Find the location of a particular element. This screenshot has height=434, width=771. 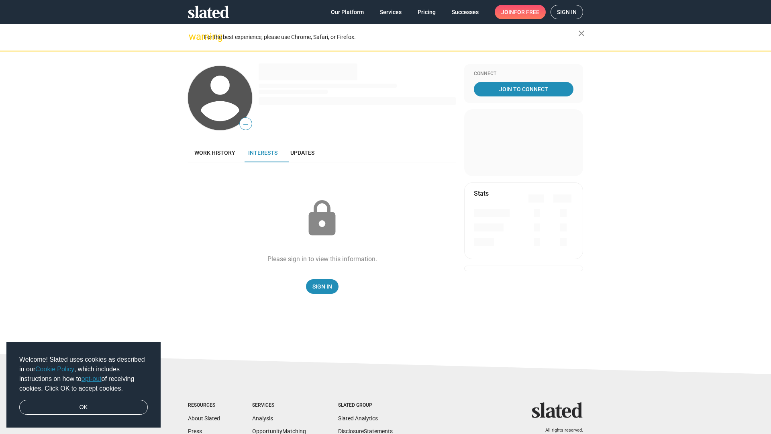

span: Welcome! Slated uses cookies as described in our , which includes instructions on how to of recei... is located at coordinates (84, 374).